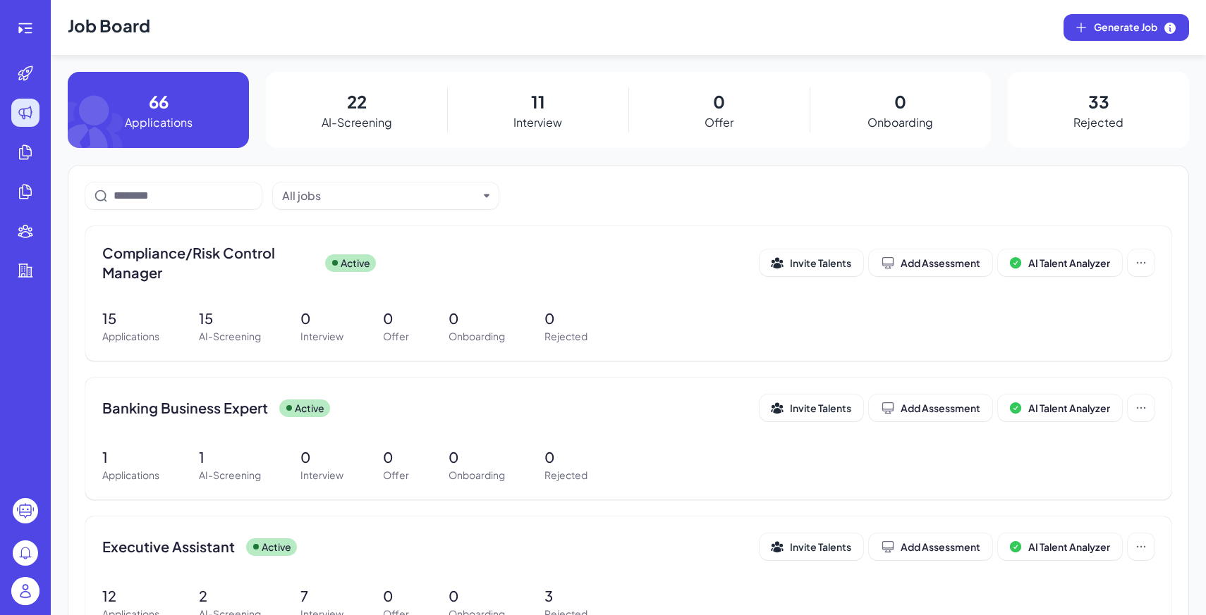 This screenshot has width=1206, height=615. Describe the element at coordinates (538, 102) in the screenshot. I see `p: 11` at that location.